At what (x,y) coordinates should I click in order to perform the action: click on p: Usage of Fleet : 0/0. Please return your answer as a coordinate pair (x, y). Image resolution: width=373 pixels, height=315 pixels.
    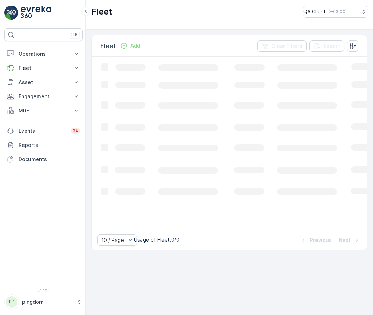
    Looking at the image, I should click on (157, 240).